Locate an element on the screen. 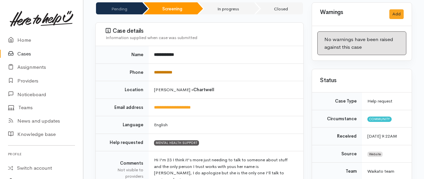 This screenshot has width=424, height=179. span: Community is located at coordinates (379, 119).